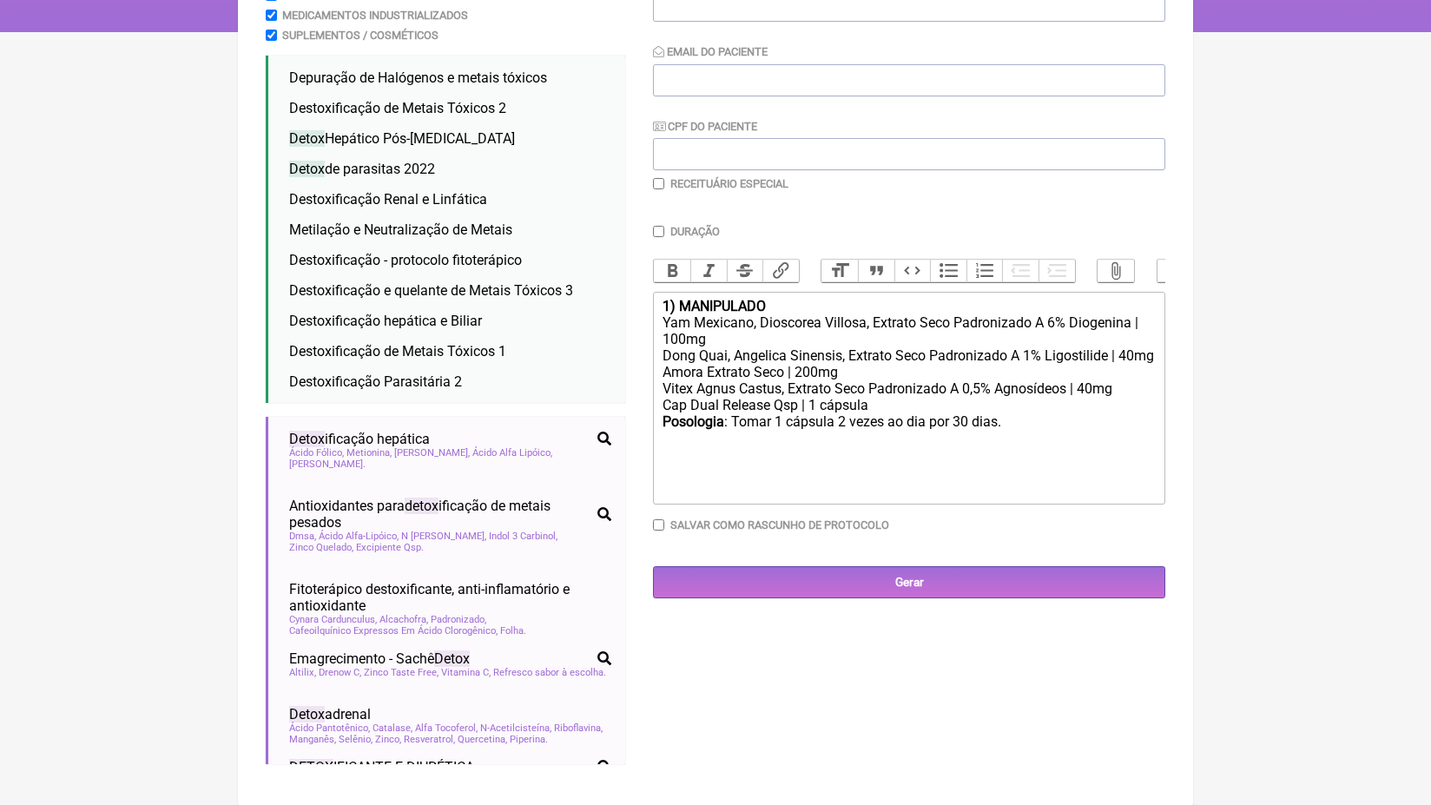 The height and width of the screenshot is (805, 1431). What do you see at coordinates (429, 739) in the screenshot?
I see `span: Resveratrol` at bounding box center [429, 739].